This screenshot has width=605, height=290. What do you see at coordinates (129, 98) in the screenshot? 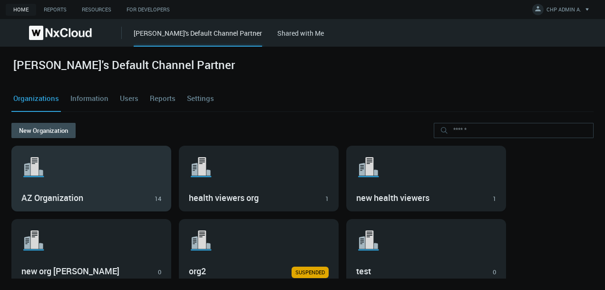
I see `a: Users` at bounding box center [129, 98].